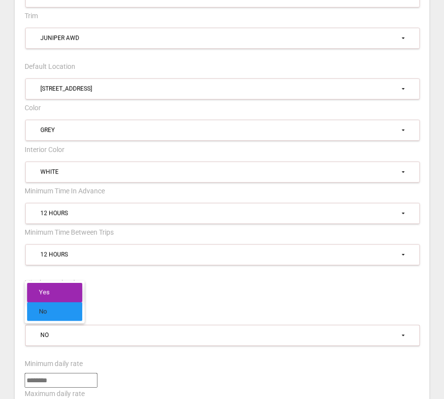  Describe the element at coordinates (55, 394) in the screenshot. I see `label: Maximum daily rate` at that location.